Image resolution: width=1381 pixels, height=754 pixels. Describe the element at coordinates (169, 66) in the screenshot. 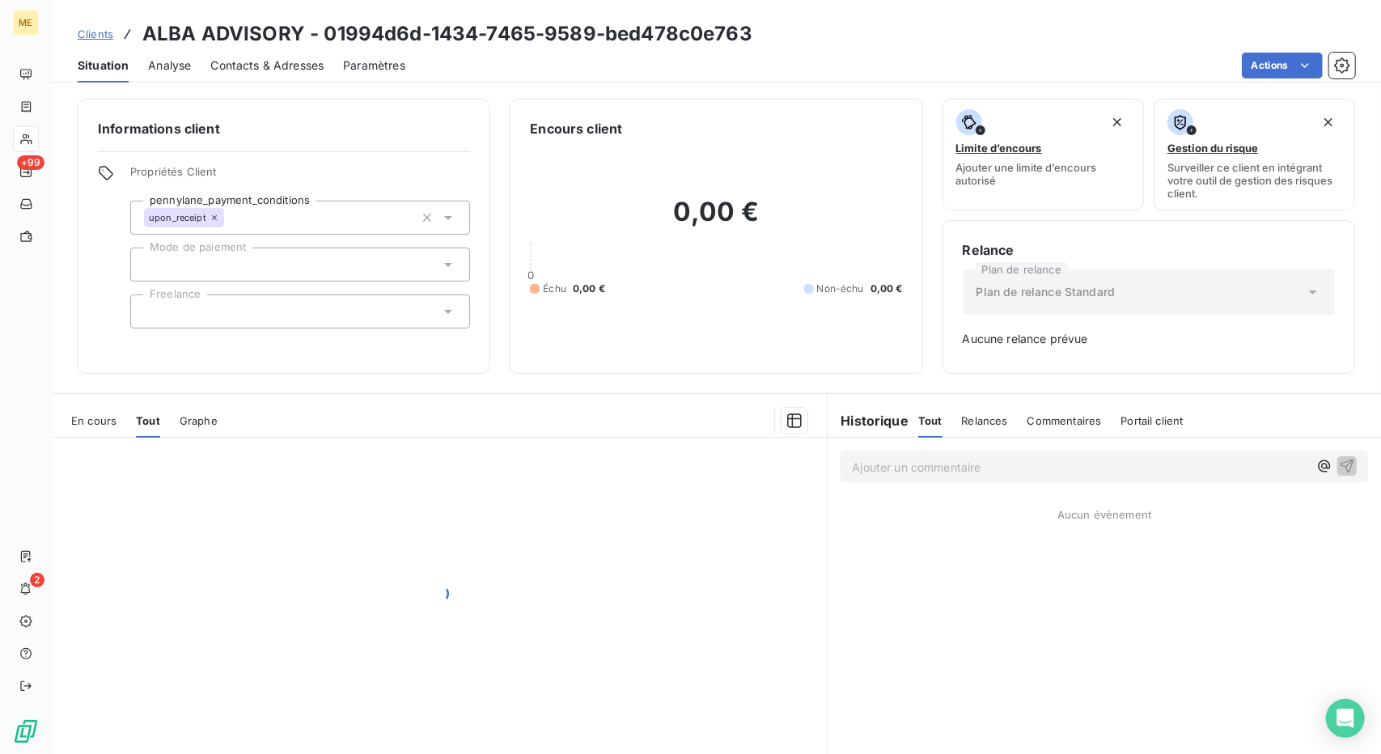

I see `span: Analyse` at that location.